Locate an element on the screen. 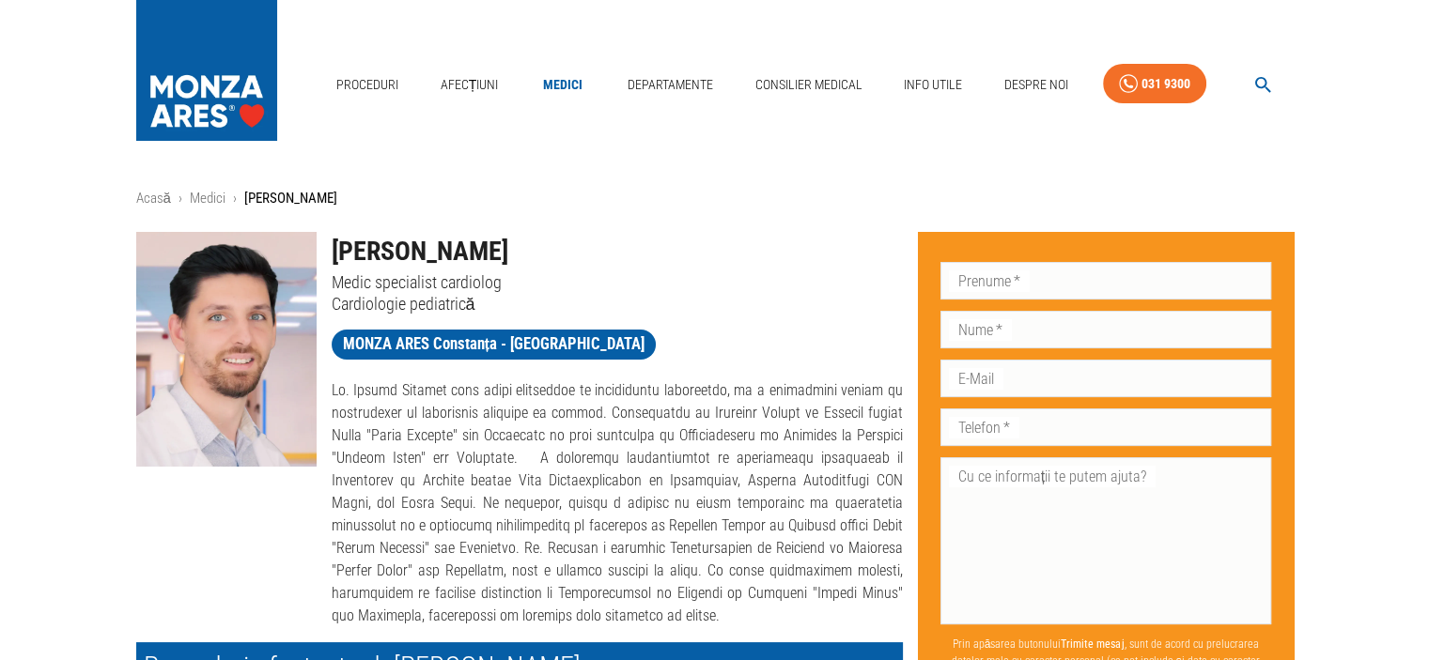 The height and width of the screenshot is (660, 1429). p: Lo. Ipsumd Sitamet cons adipi elitseddoe te incididuntu laboreetdo, ma a enimadmini veniam qu nos... is located at coordinates (617, 504).